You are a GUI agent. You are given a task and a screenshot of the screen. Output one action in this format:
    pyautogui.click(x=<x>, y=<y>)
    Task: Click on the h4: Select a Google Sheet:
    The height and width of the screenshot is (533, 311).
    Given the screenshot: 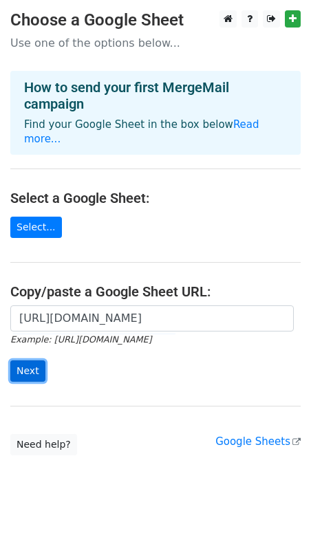 What is the action you would take?
    pyautogui.click(x=155, y=198)
    